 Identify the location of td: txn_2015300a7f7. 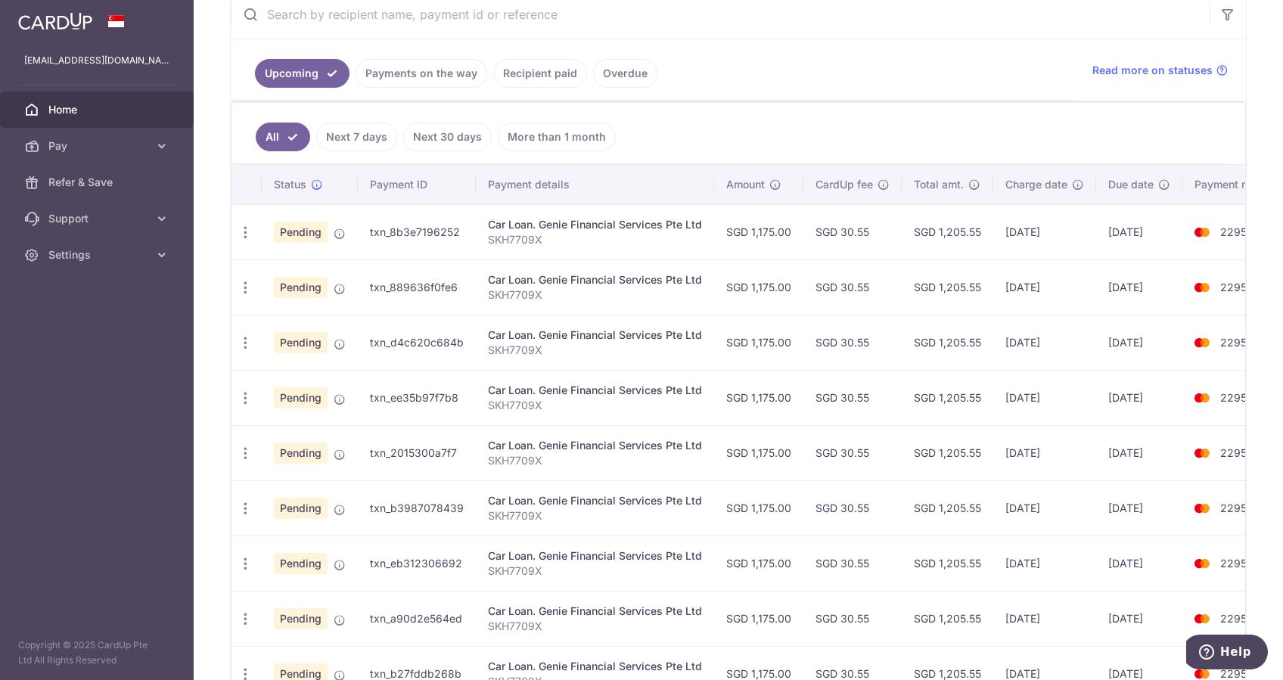
(417, 453).